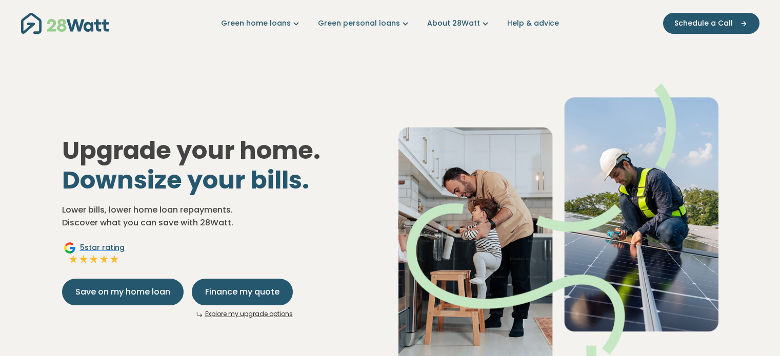 The image size is (780, 356). I want to click on a: Green personal loans, so click(364, 23).